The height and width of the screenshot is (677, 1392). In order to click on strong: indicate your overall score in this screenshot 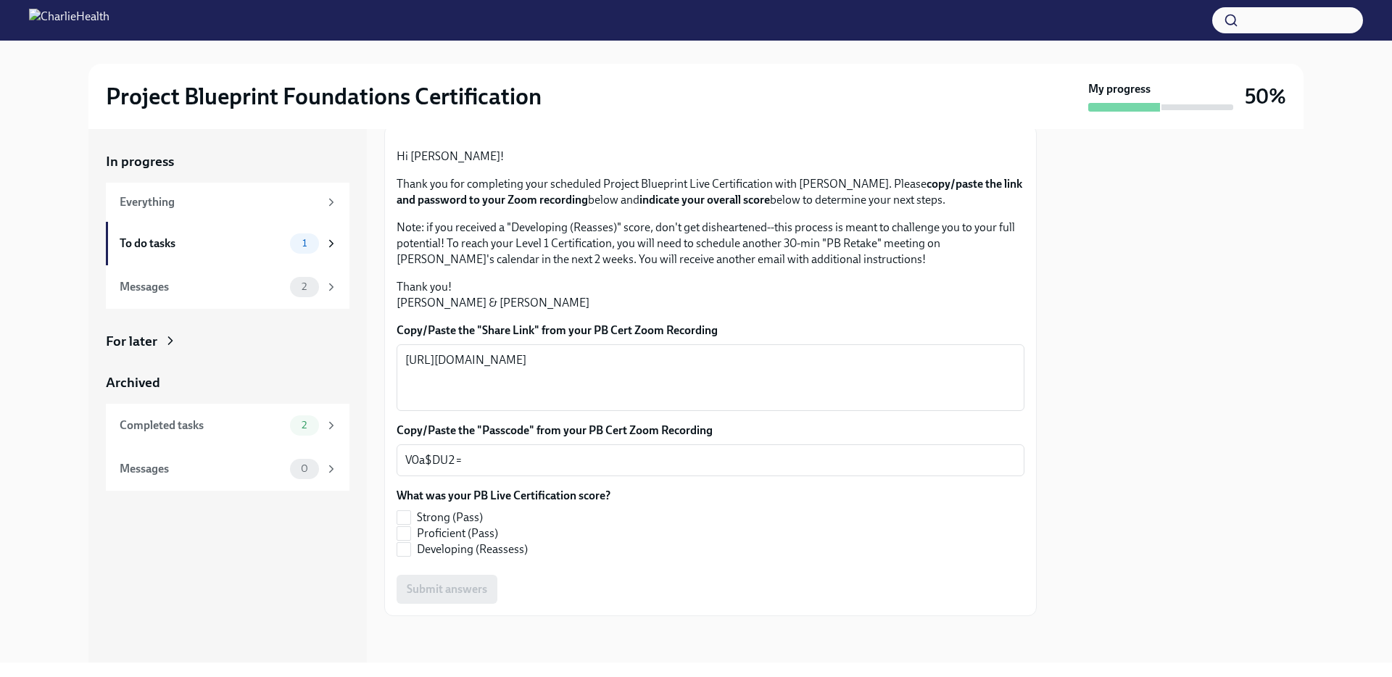, I will do `click(705, 199)`.